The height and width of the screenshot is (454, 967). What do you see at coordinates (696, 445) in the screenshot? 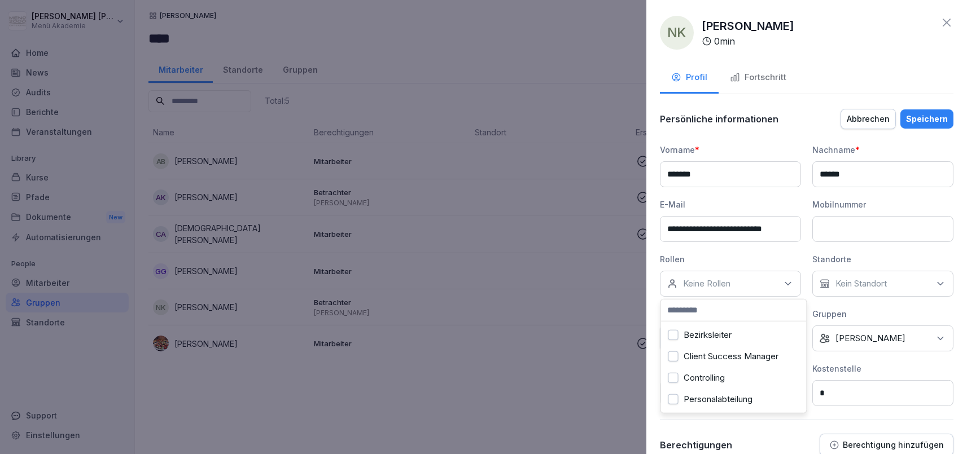
I see `p: Berechtigungen` at bounding box center [696, 445].